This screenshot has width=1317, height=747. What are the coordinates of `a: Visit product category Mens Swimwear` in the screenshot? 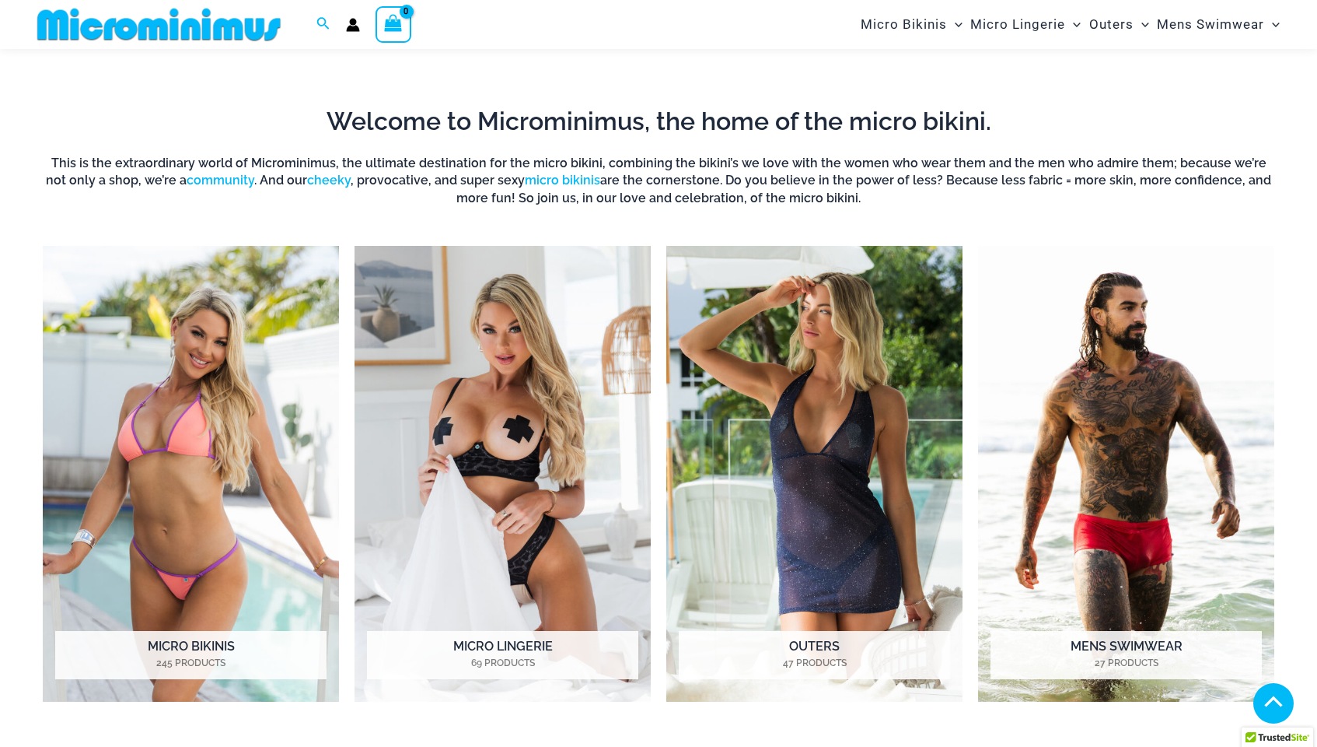 It's located at (1126, 474).